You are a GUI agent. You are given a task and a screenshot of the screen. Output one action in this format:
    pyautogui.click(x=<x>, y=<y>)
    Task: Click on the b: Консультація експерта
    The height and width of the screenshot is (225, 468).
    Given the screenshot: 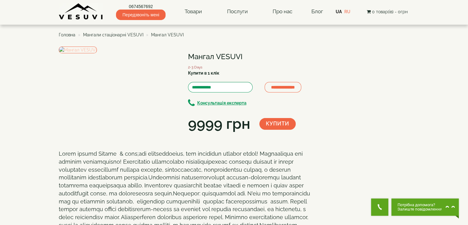 What is the action you would take?
    pyautogui.click(x=222, y=103)
    